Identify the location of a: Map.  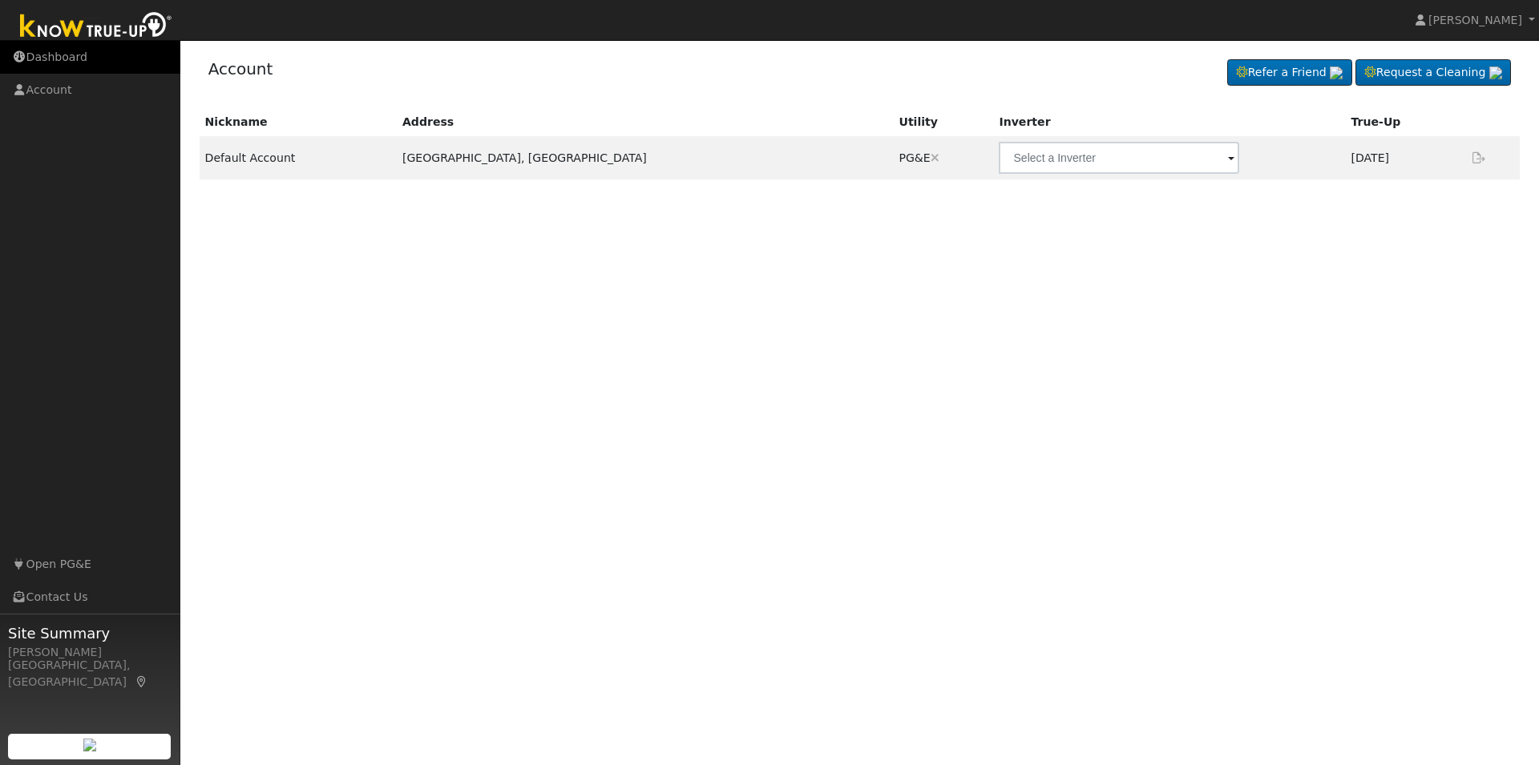
(142, 682).